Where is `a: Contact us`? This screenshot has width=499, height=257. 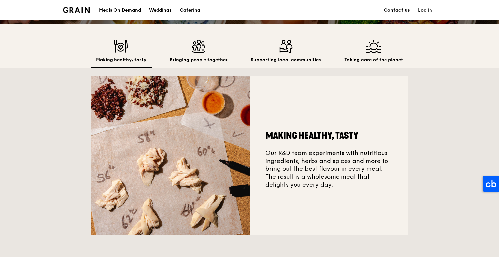 a: Contact us is located at coordinates (396, 10).